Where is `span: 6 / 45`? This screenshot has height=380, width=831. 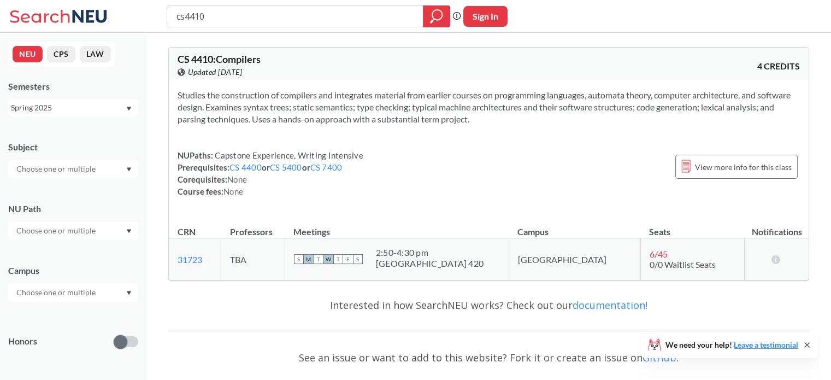 span: 6 / 45 is located at coordinates (658, 253).